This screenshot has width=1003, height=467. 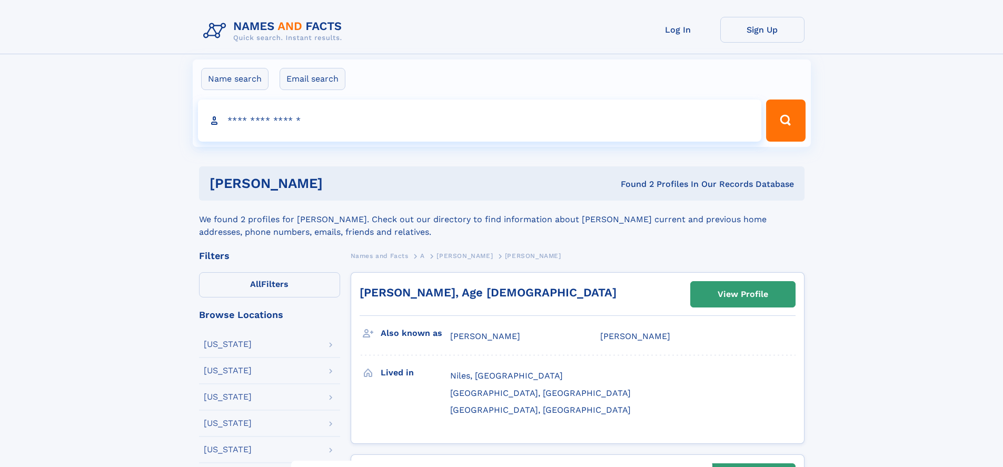 What do you see at coordinates (312, 79) in the screenshot?
I see `label: Email search` at bounding box center [312, 79].